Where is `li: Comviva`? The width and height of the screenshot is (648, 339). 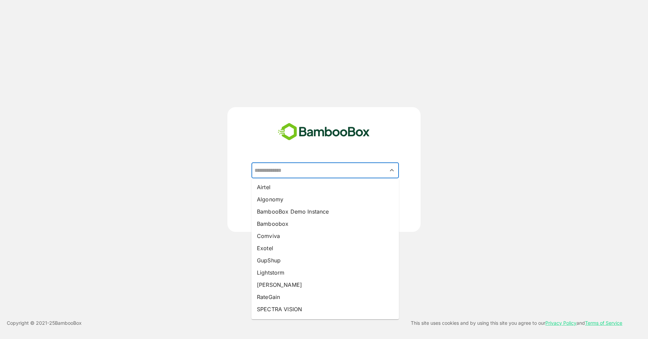
li: Comviva is located at coordinates (325, 236).